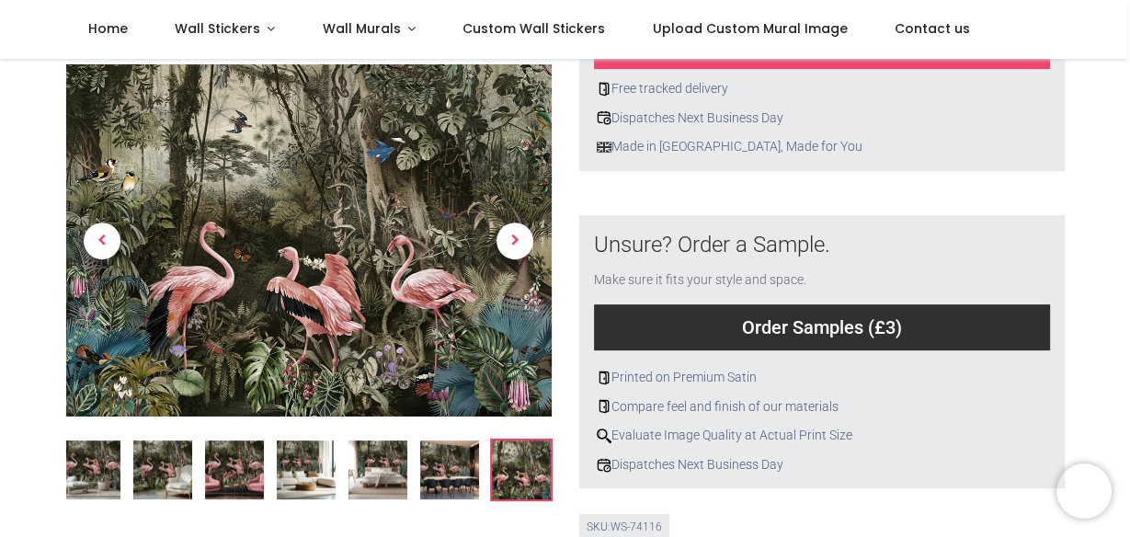  What do you see at coordinates (102, 241) in the screenshot?
I see `span: Previous` at bounding box center [102, 241].